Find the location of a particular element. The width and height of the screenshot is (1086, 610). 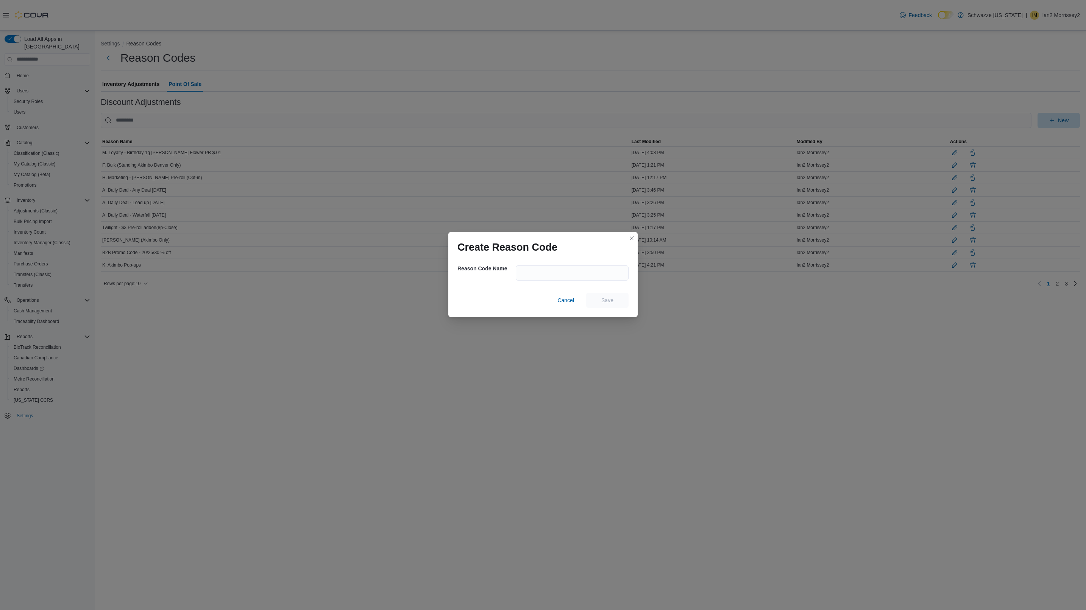

button: Save is located at coordinates (607, 300).